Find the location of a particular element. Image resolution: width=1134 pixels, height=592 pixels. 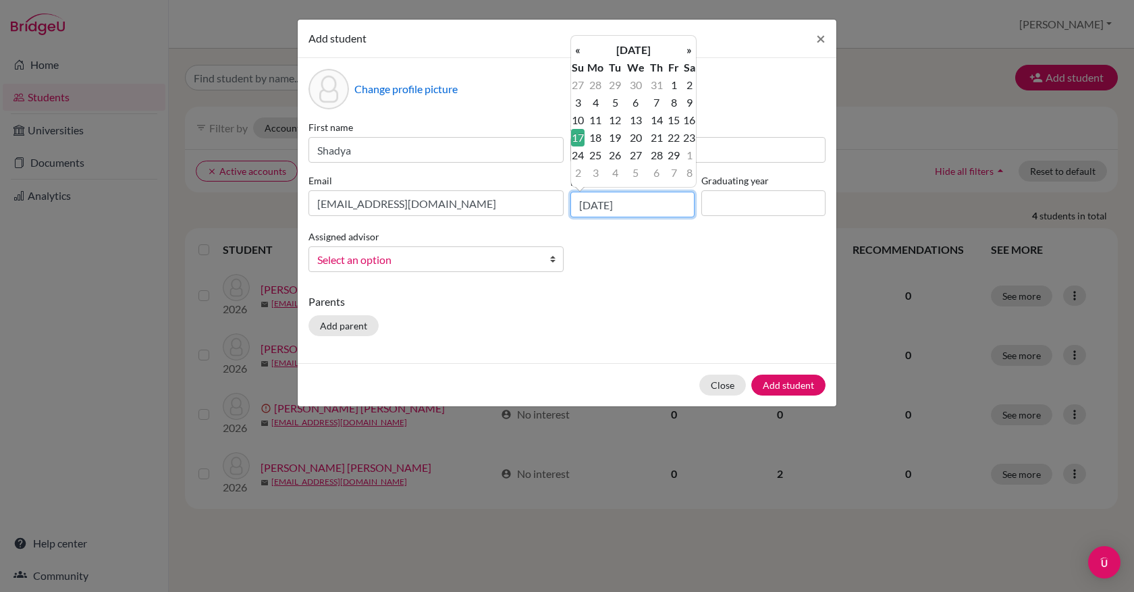

td: 25 is located at coordinates (595, 155).